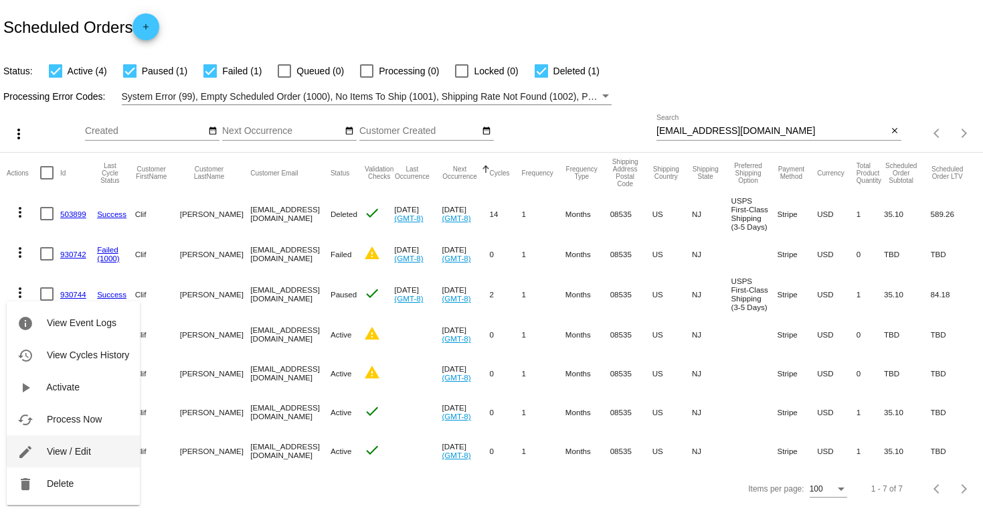  I want to click on span: View / Edit, so click(69, 451).